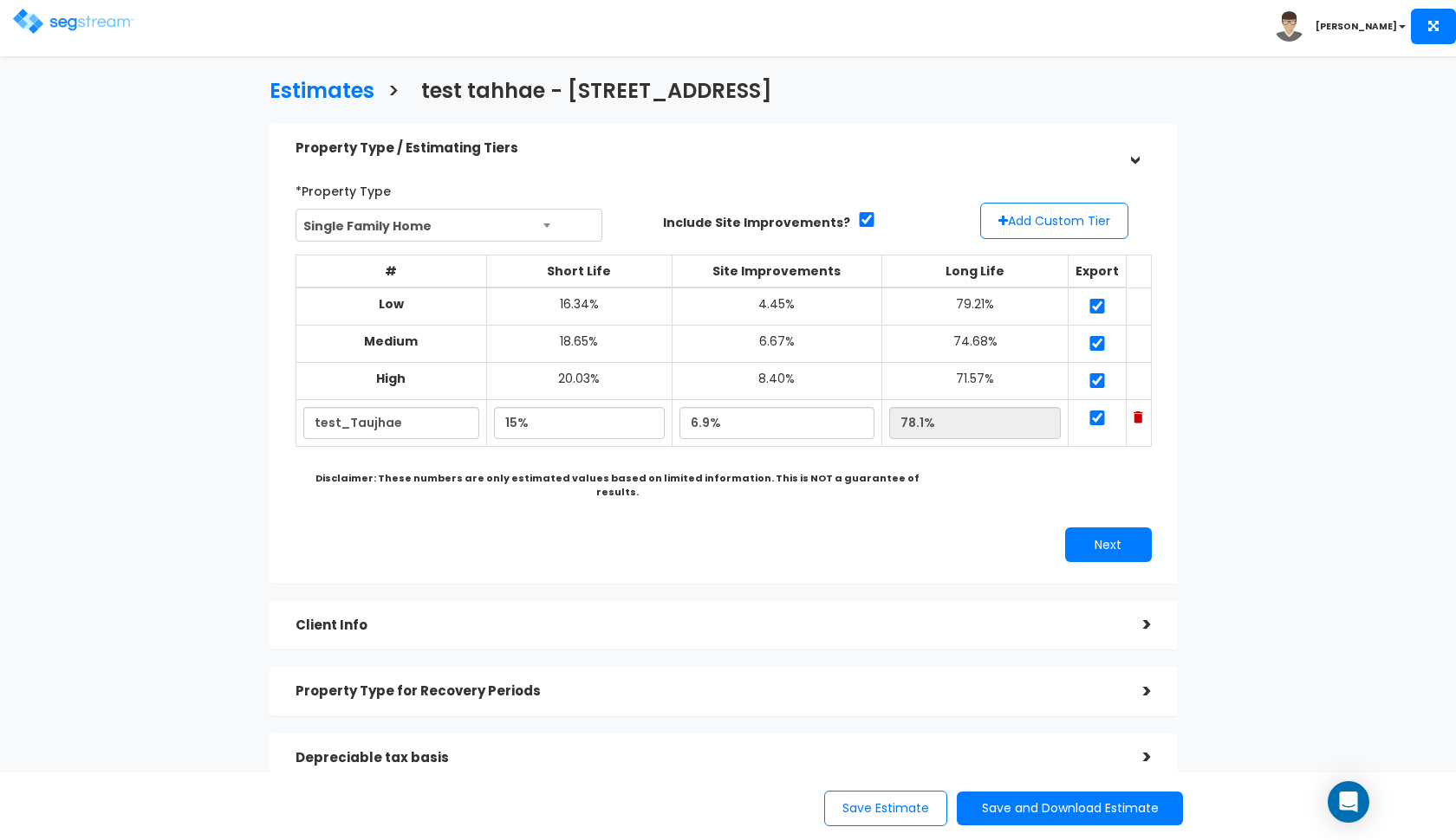  What do you see at coordinates (777, 307) in the screenshot?
I see `td: 4.45%` at bounding box center [777, 307].